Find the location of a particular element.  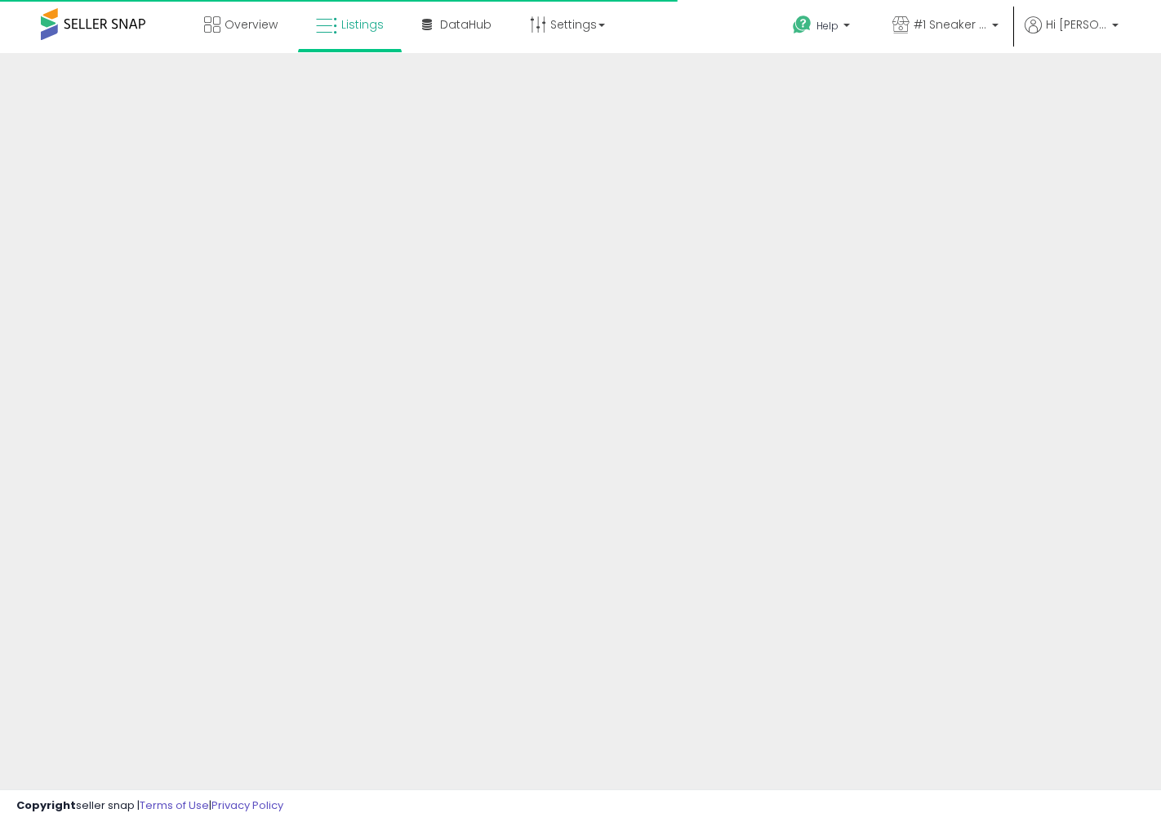

span: #1 Sneaker Service is located at coordinates (951, 25).